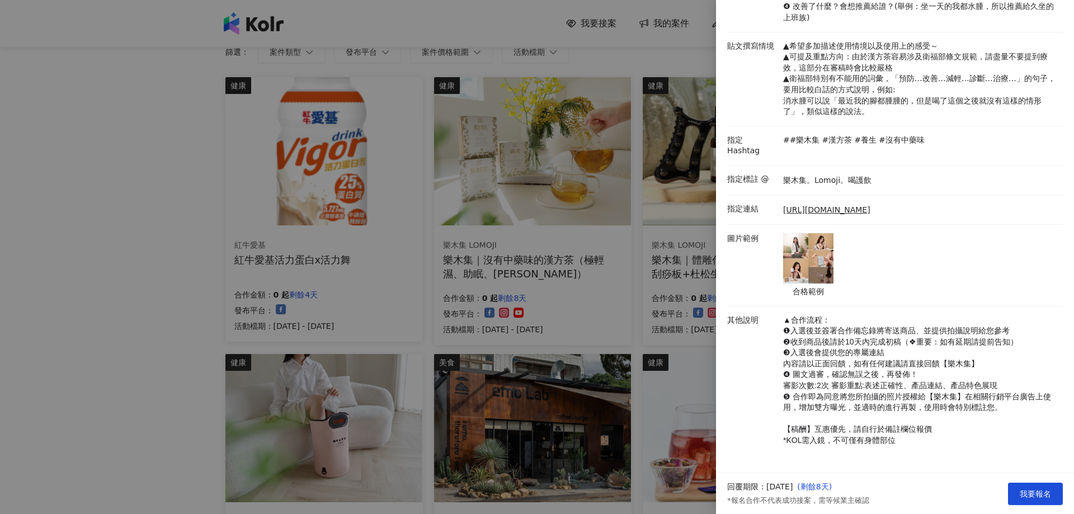 The height and width of the screenshot is (514, 1074). What do you see at coordinates (752, 209) in the screenshot?
I see `p: 指定連結` at bounding box center [752, 209].